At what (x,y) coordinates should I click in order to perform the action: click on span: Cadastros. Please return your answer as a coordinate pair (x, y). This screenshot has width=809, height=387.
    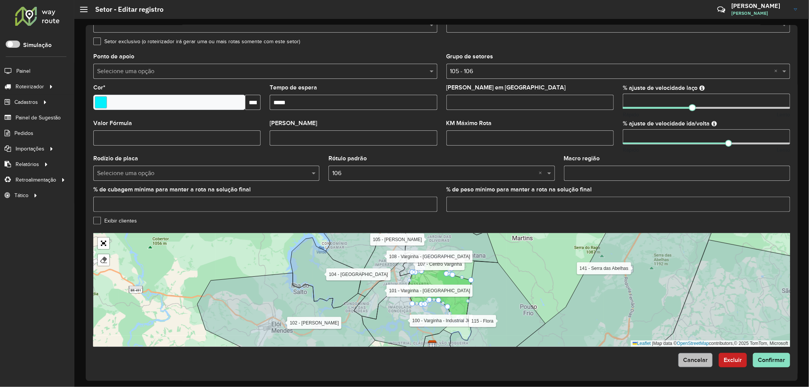
    Looking at the image, I should click on (26, 102).